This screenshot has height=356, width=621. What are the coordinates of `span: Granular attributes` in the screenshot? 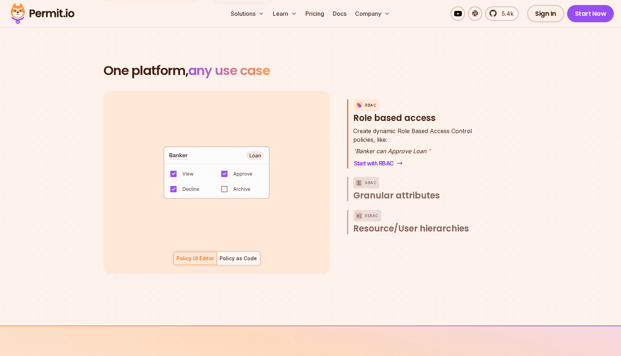 It's located at (396, 196).